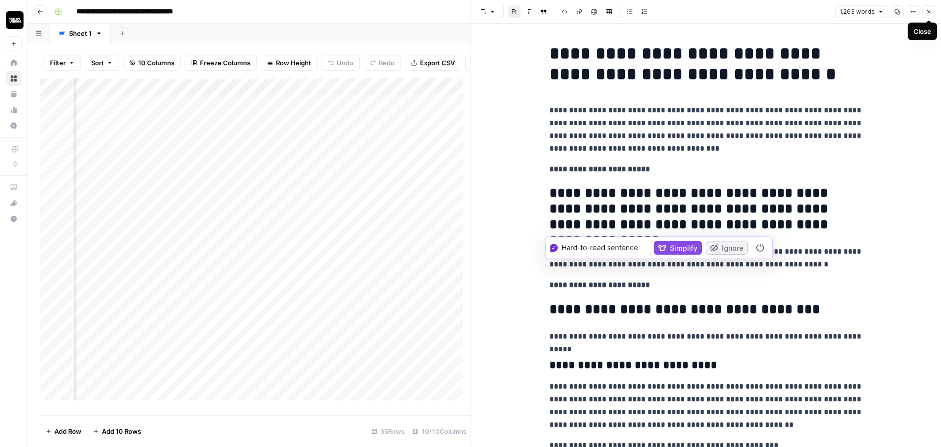 This screenshot has height=447, width=941. Describe the element at coordinates (387, 63) in the screenshot. I see `span: Redo` at that location.